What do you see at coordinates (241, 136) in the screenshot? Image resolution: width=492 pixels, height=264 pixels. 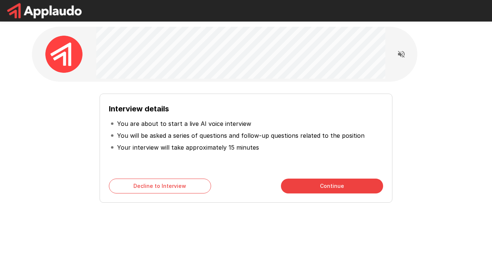 I see `p: You will be asked a series of questions and follow-up questions related to the position` at bounding box center [241, 136].